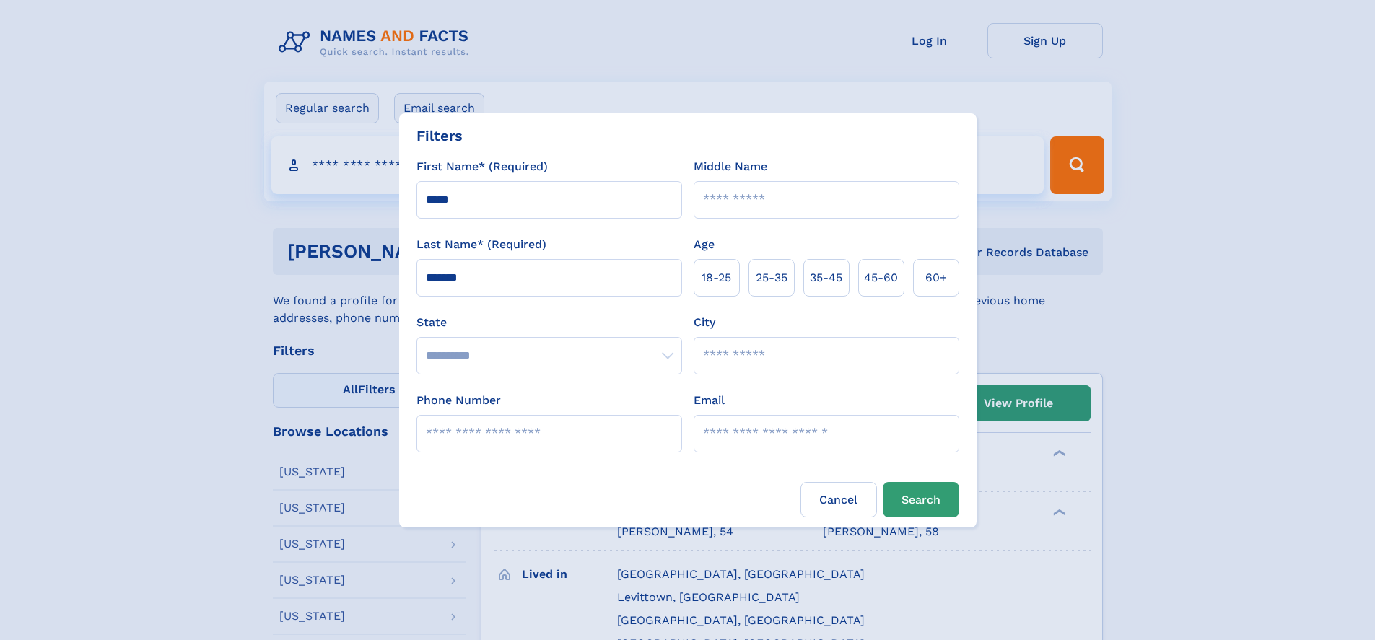 The height and width of the screenshot is (640, 1375). What do you see at coordinates (880, 278) in the screenshot?
I see `span: 45‑60` at bounding box center [880, 278].